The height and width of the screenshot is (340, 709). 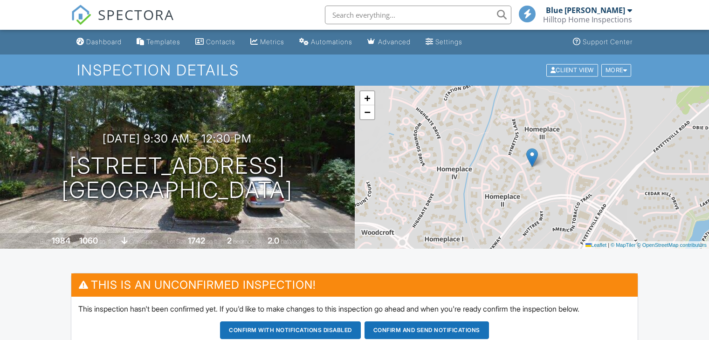 I want to click on div: More, so click(x=616, y=70).